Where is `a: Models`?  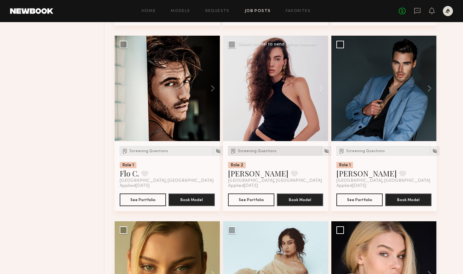
a: Models is located at coordinates (180, 11).